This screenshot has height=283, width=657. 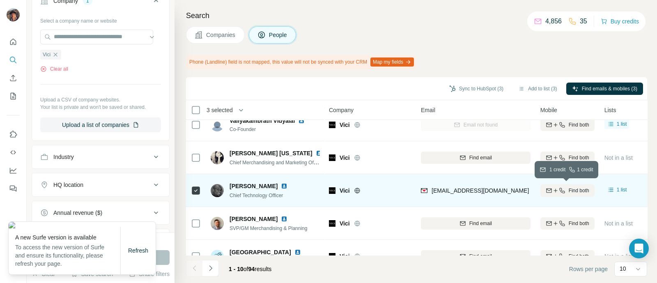 What do you see at coordinates (256, 195) in the screenshot?
I see `span: Chief Technology Officer` at bounding box center [256, 195].